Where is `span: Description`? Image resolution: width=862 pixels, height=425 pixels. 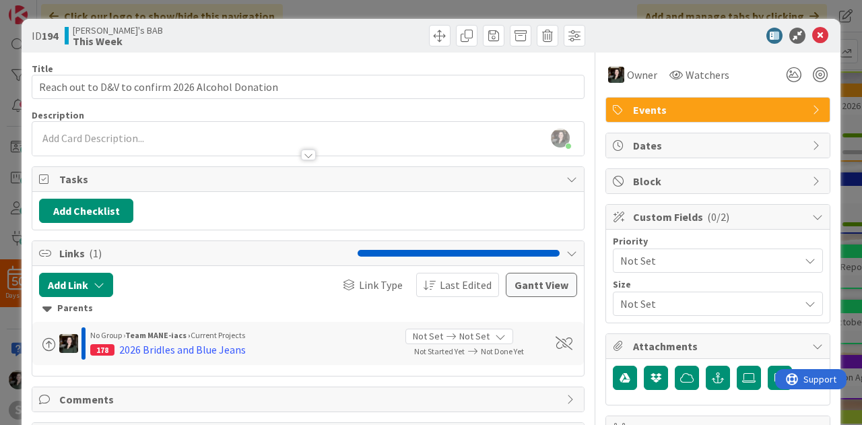 span: Description is located at coordinates (58, 115).